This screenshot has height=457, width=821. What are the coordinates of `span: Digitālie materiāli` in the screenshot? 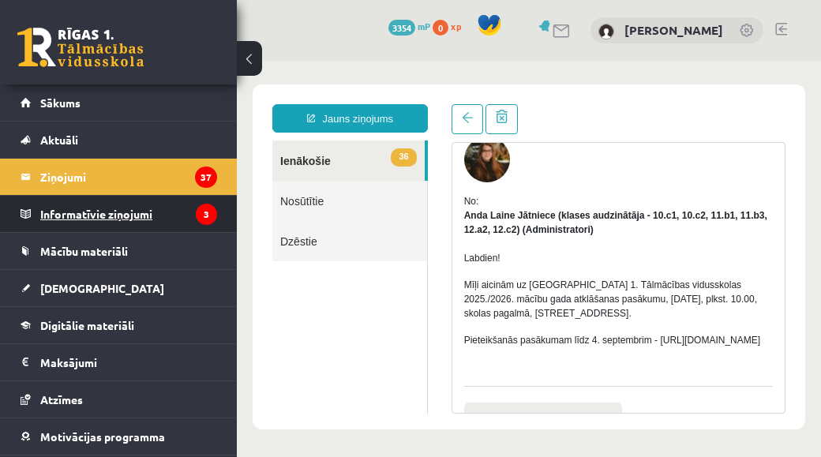 It's located at (87, 325).